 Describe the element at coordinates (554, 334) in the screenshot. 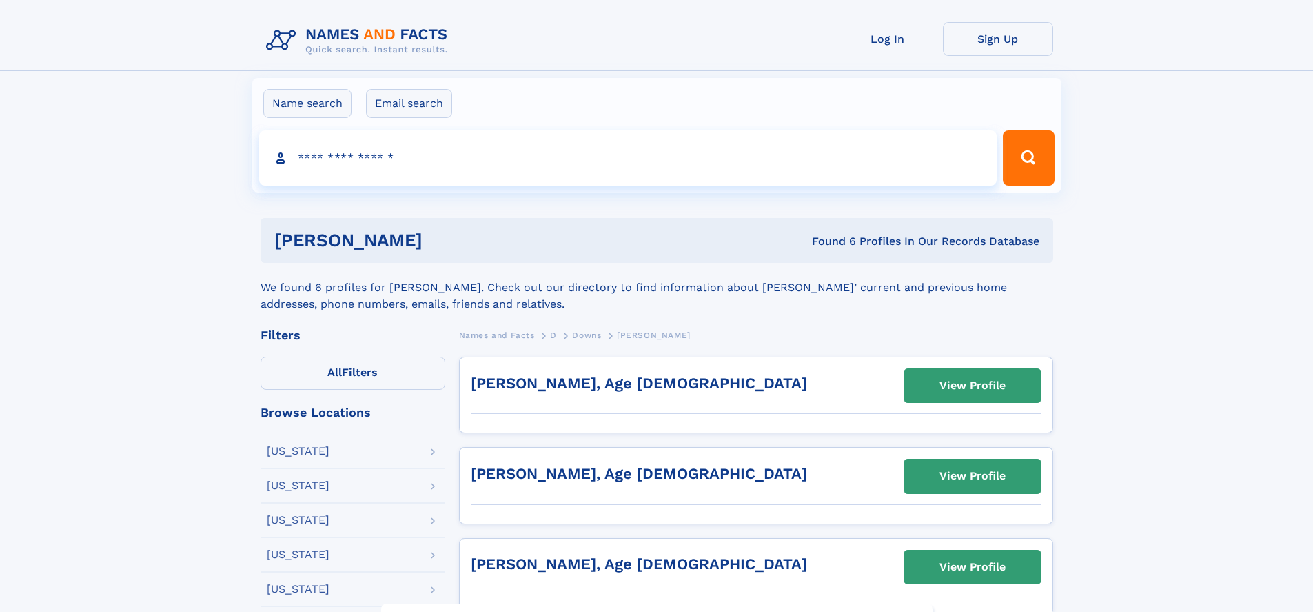

I see `a: D` at that location.